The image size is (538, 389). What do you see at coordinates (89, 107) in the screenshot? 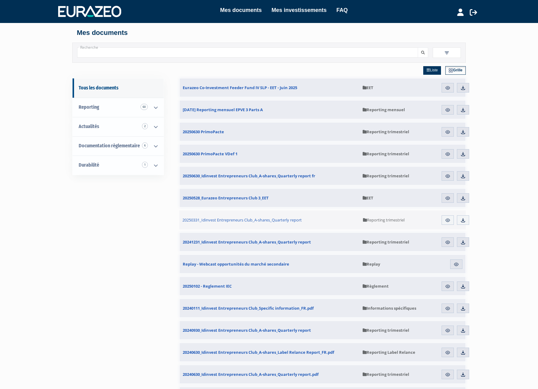
I see `span: Reporting` at bounding box center [89, 107].